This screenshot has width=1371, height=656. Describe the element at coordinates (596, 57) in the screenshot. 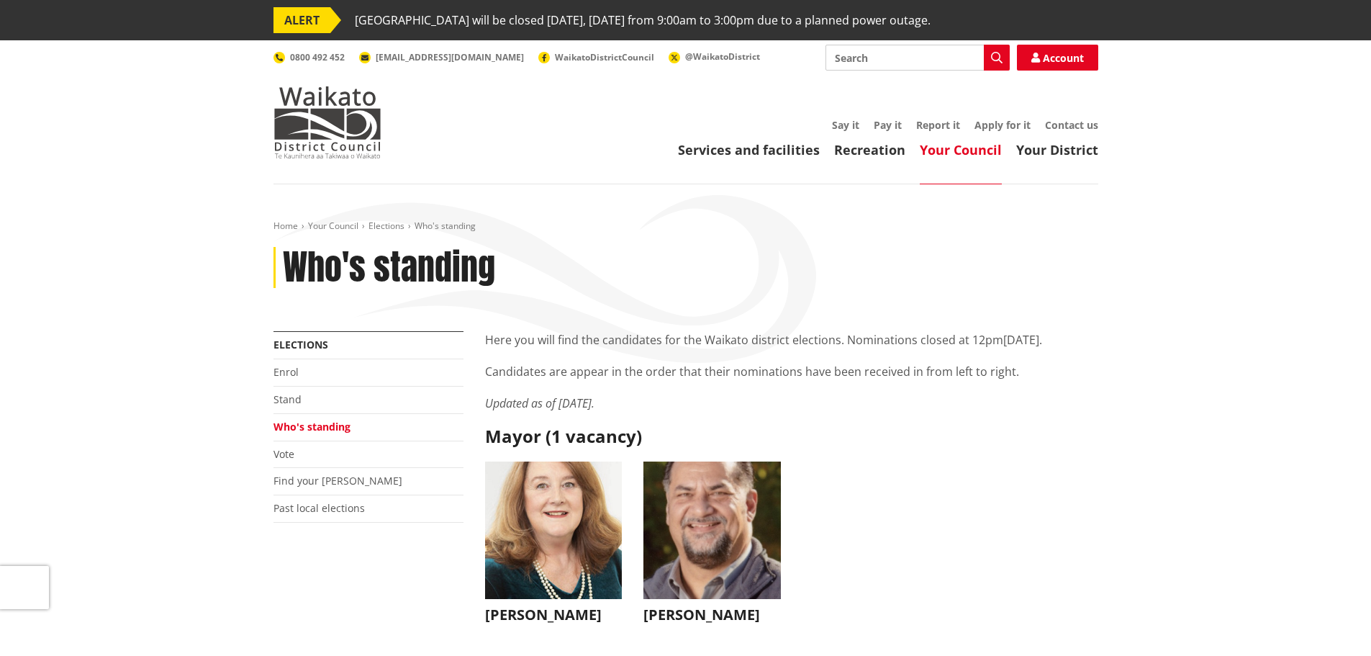

I see `a: WaikatoDistrictCouncil` at that location.